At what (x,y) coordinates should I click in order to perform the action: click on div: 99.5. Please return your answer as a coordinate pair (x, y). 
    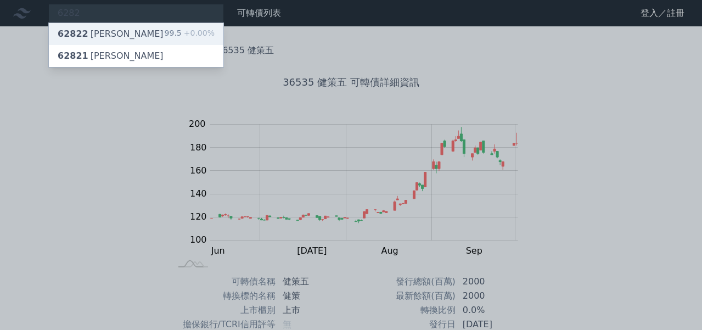
    Looking at the image, I should click on (189, 34).